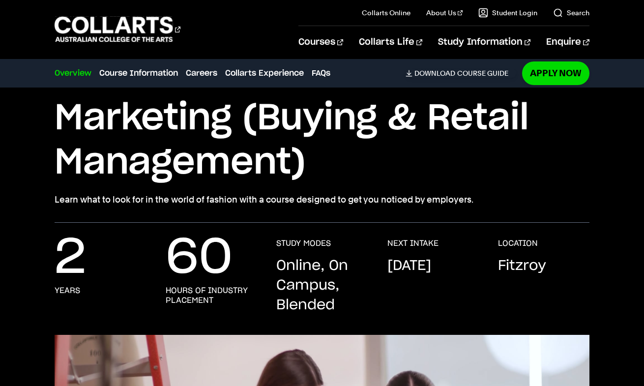 Image resolution: width=644 pixels, height=386 pixels. I want to click on a: Collarts Life, so click(390, 42).